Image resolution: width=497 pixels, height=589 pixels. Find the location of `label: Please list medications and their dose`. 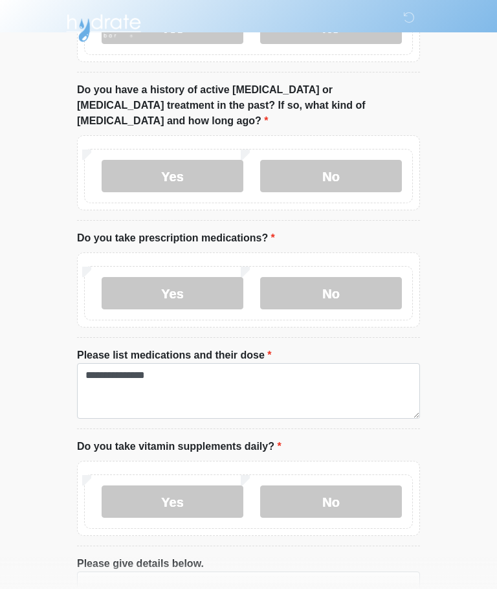

label: Please list medications and their dose is located at coordinates (174, 356).